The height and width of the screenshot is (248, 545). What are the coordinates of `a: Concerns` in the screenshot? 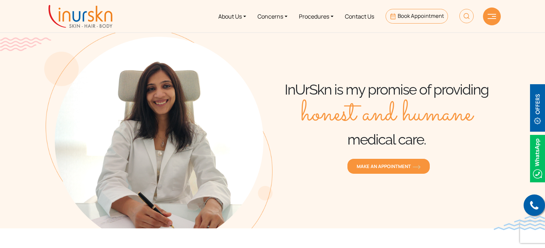 It's located at (272, 16).